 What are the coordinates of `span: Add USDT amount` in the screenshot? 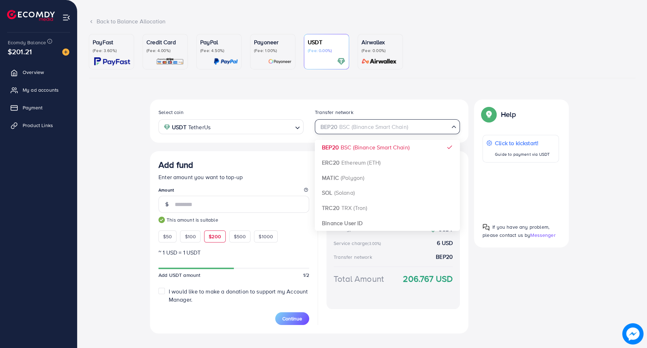 It's located at (179, 275).